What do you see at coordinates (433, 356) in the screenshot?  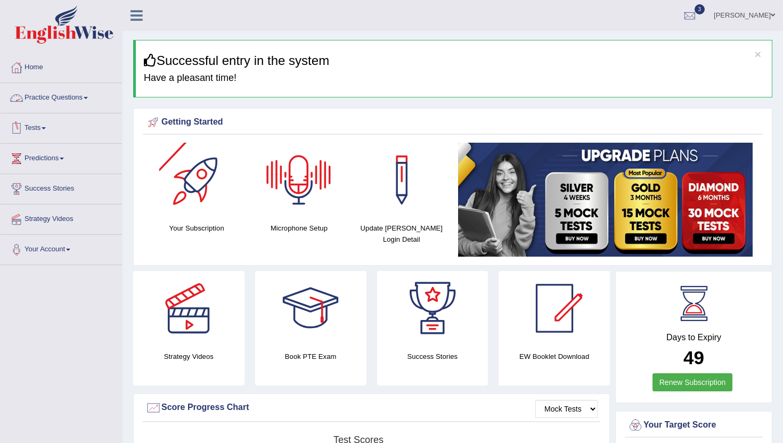 I see `h4: Success Stories` at bounding box center [433, 356].